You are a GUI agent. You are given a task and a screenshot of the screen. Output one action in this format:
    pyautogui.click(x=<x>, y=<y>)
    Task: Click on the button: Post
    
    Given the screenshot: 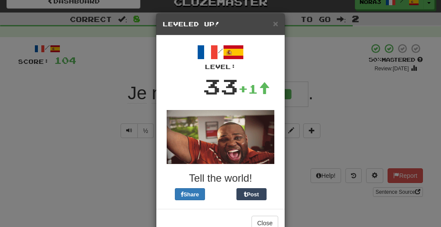 What is the action you would take?
    pyautogui.click(x=252, y=194)
    